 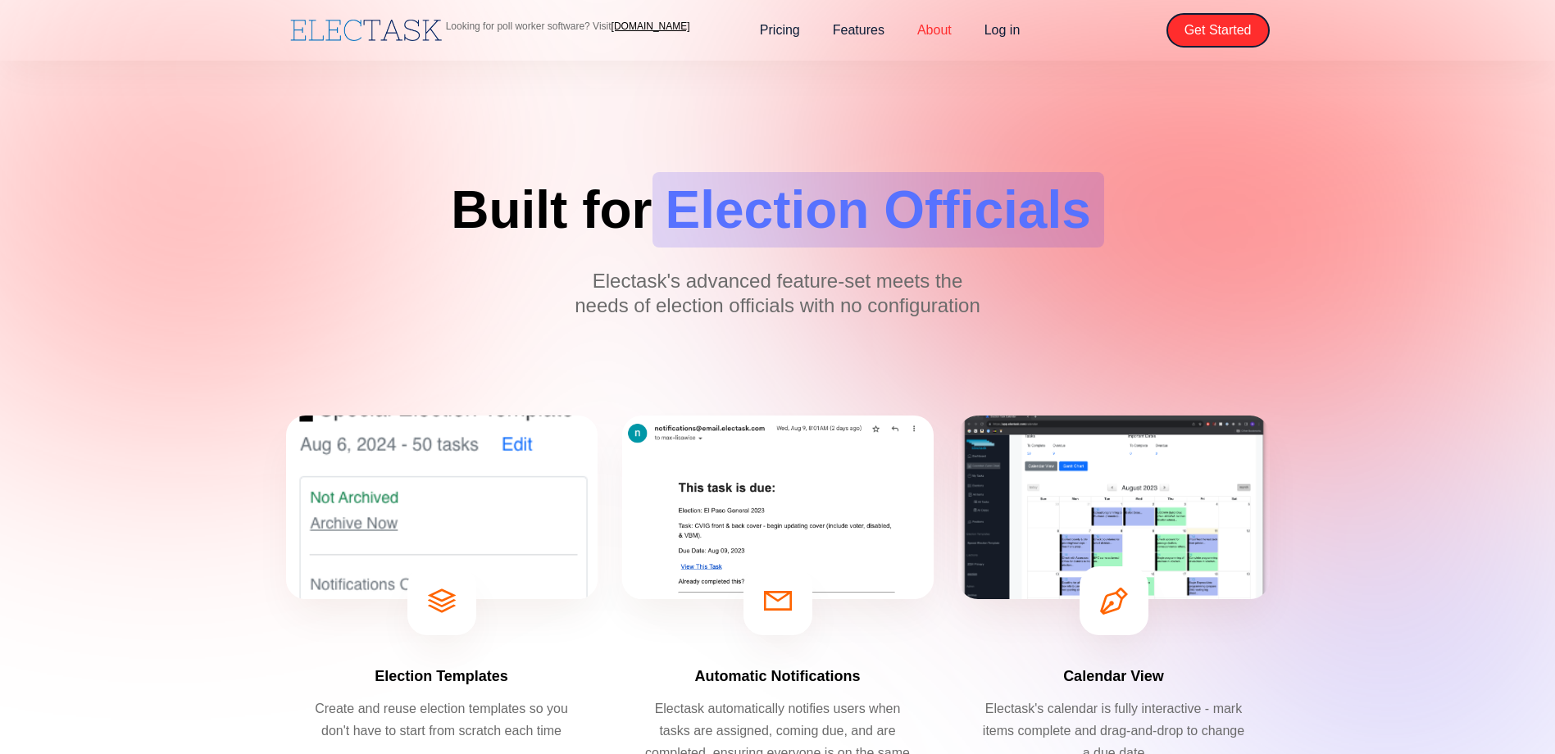 I want to click on p: Looking for poll worker software? Visit, so click(x=568, y=26).